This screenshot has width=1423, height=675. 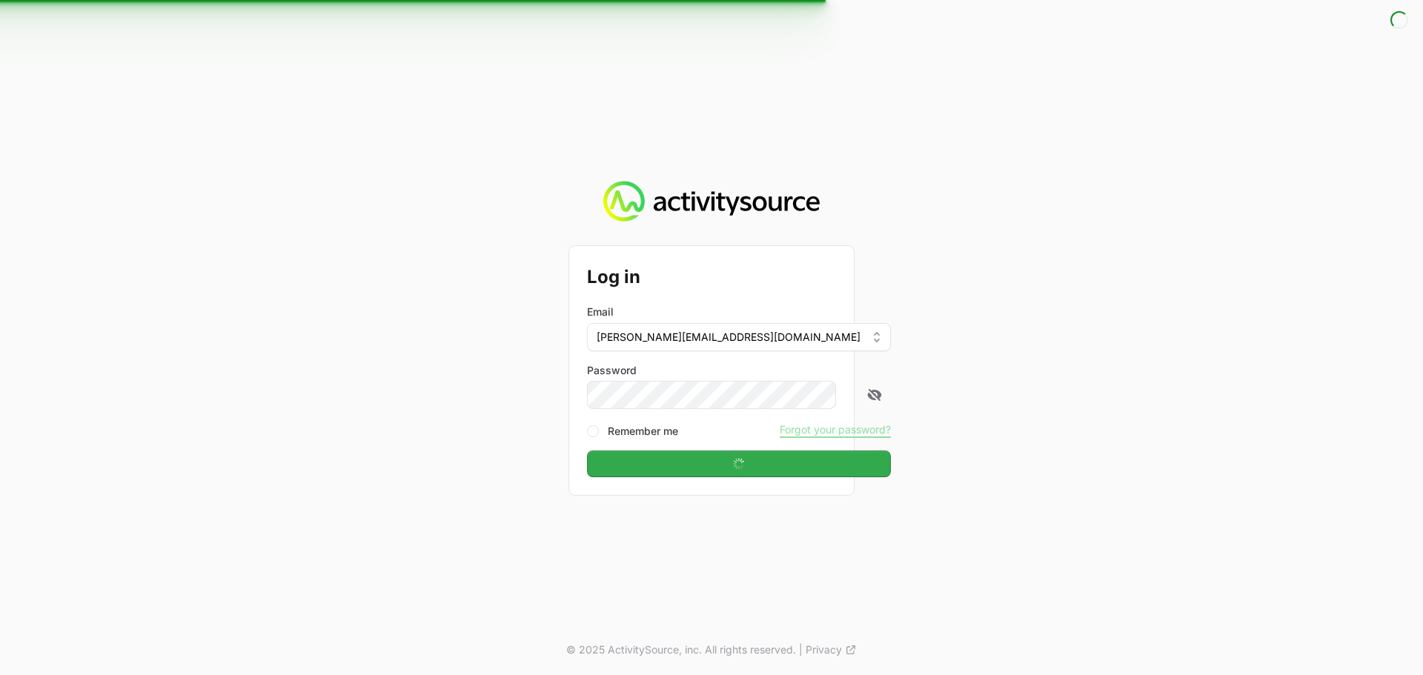 I want to click on h2: Log in, so click(x=739, y=277).